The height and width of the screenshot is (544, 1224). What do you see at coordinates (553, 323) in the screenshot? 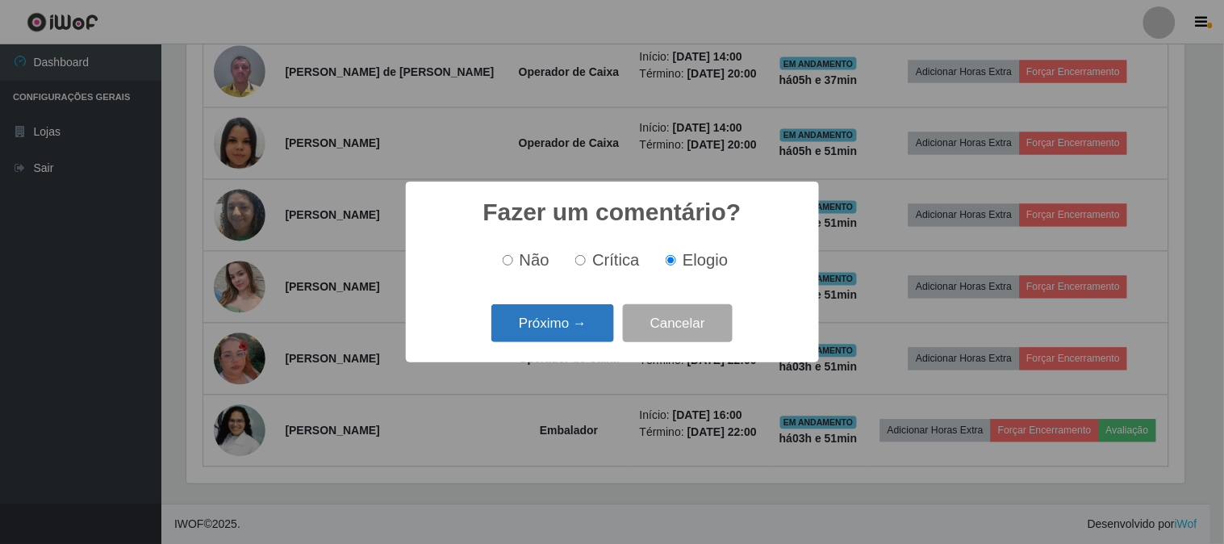
I see `button: Próximo →` at bounding box center [553, 323].